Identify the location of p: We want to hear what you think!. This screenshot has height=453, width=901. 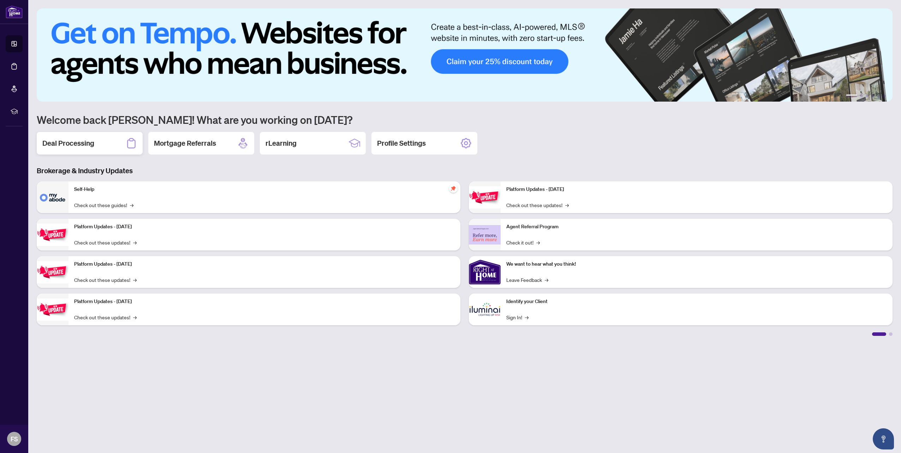
(697, 264).